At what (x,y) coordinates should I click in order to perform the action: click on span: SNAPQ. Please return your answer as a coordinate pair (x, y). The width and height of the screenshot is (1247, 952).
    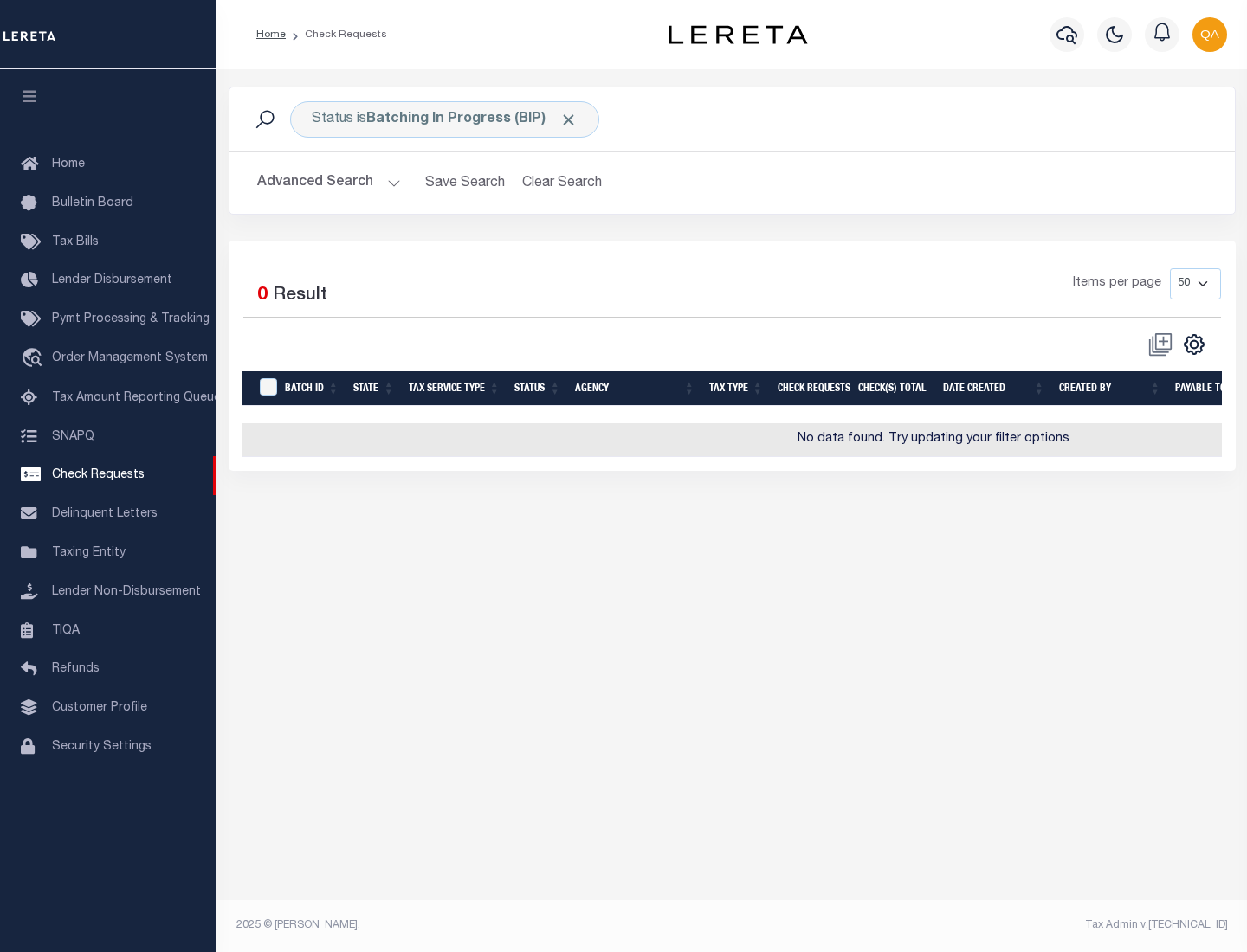
    Looking at the image, I should click on (73, 437).